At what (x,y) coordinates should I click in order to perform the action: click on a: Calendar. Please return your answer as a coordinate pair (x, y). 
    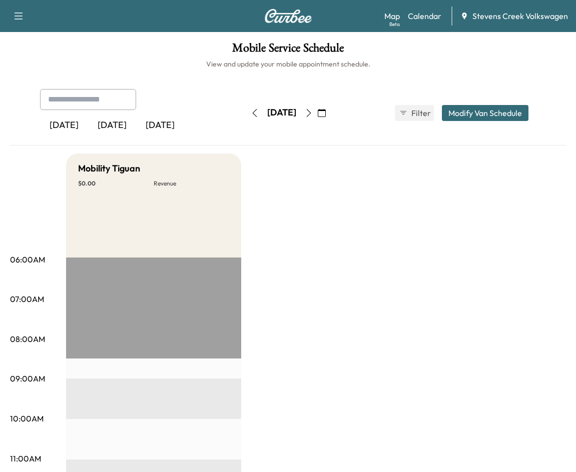
    Looking at the image, I should click on (424, 16).